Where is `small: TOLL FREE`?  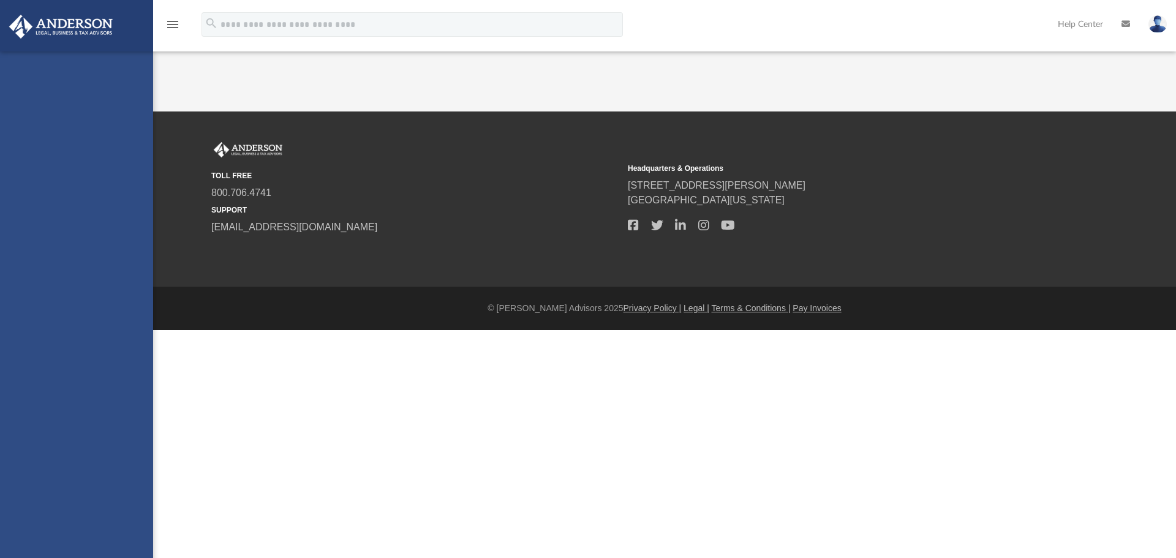 small: TOLL FREE is located at coordinates (415, 176).